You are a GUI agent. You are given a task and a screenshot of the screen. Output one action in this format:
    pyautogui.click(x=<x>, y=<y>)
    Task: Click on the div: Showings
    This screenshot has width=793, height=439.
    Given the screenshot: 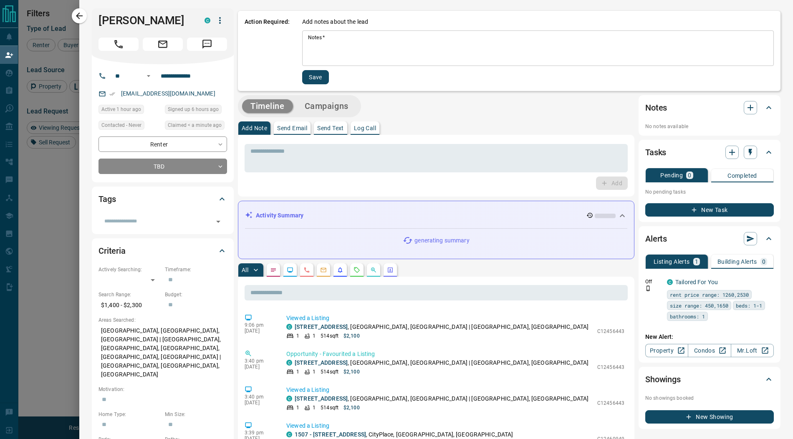 What is the action you would take?
    pyautogui.click(x=709, y=379)
    